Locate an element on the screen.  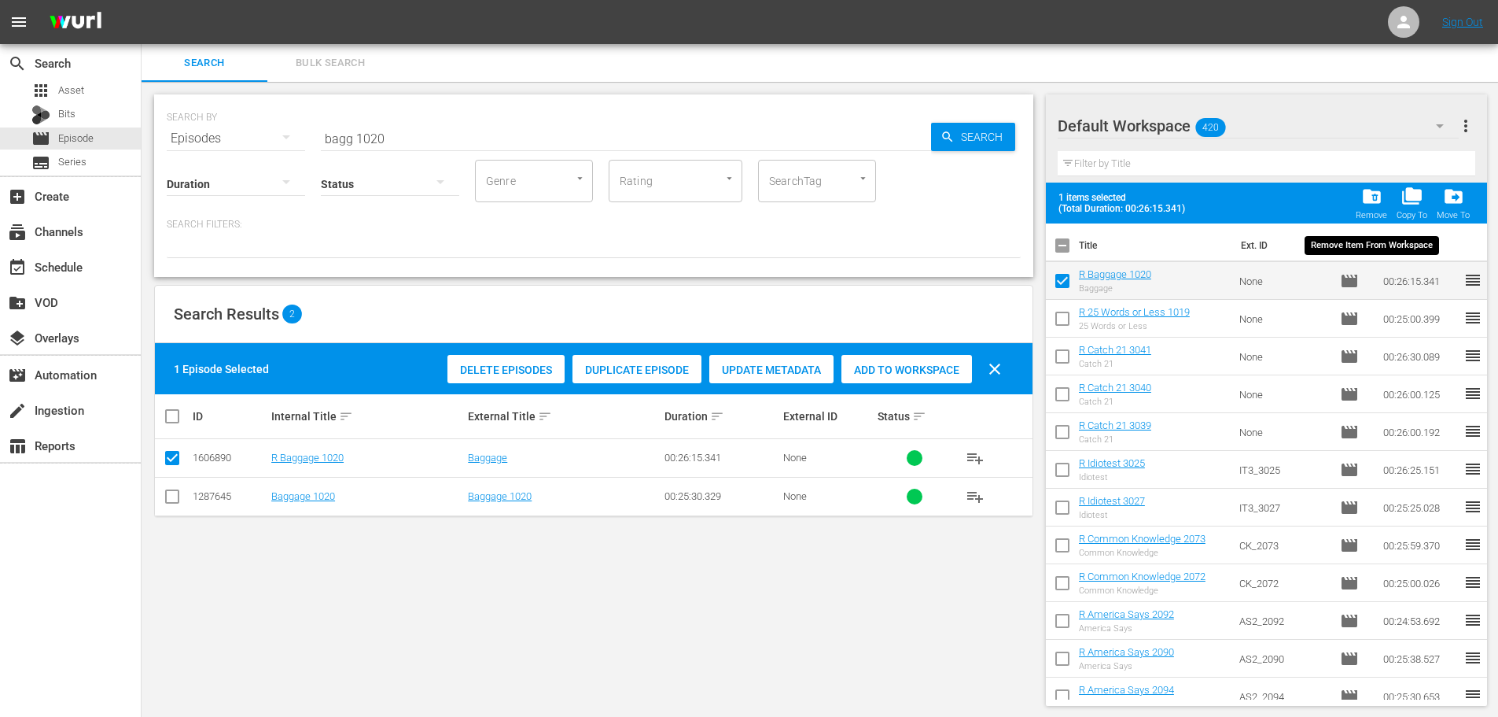
span: Search is located at coordinates (17, 64).